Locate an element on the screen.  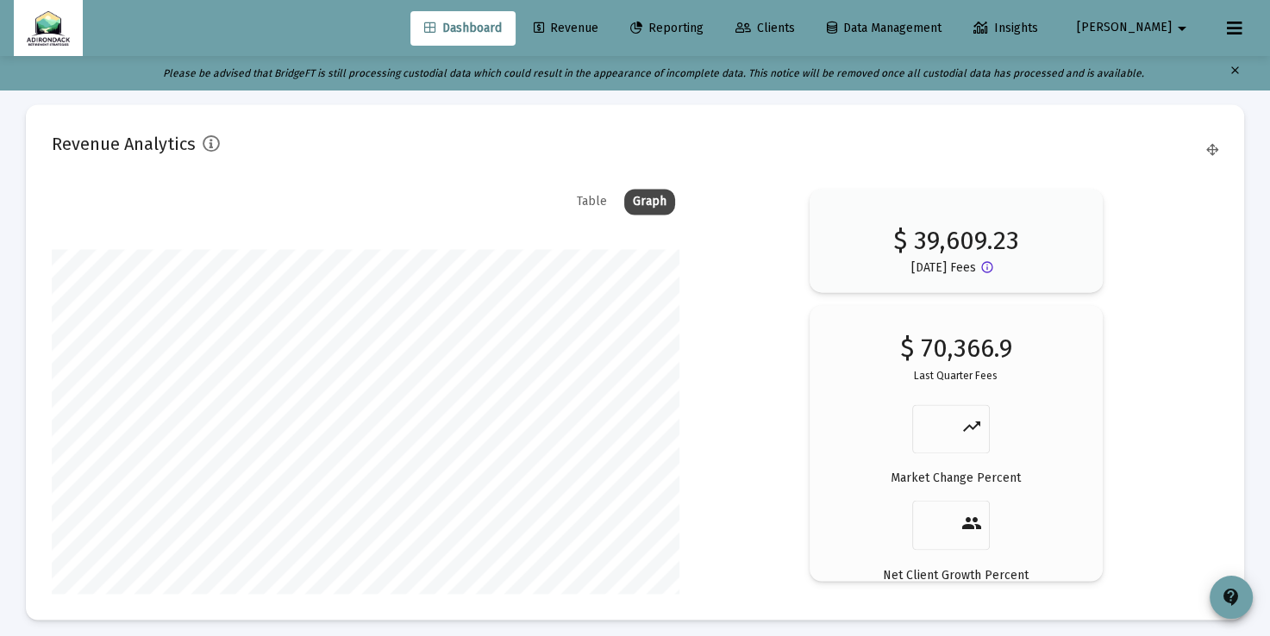
p: Market Change Percent is located at coordinates (955, 478).